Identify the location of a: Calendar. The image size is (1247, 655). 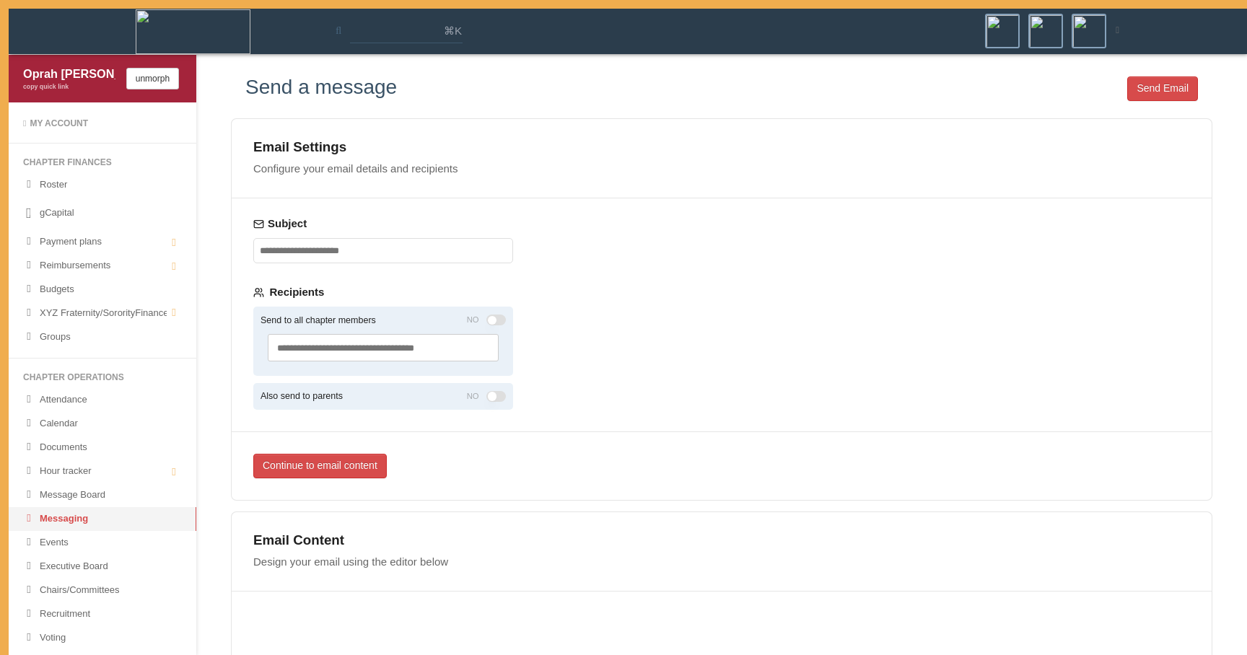
(102, 424).